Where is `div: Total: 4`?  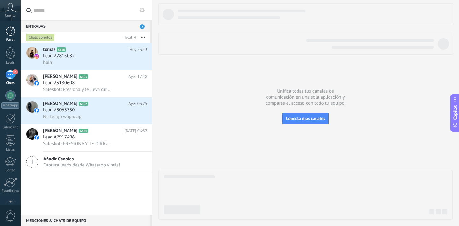
div: Total: 4 is located at coordinates (129, 38).